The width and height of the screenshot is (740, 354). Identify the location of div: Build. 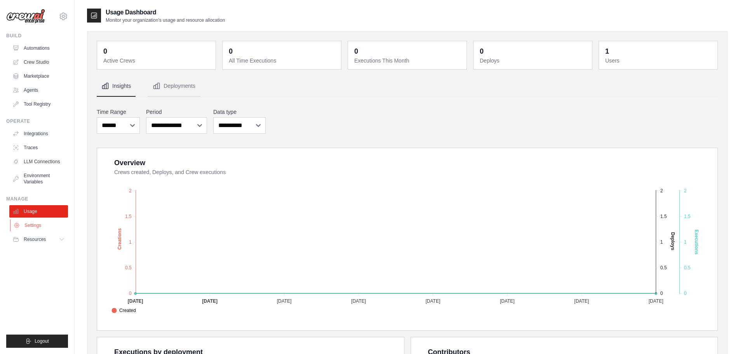
(37, 36).